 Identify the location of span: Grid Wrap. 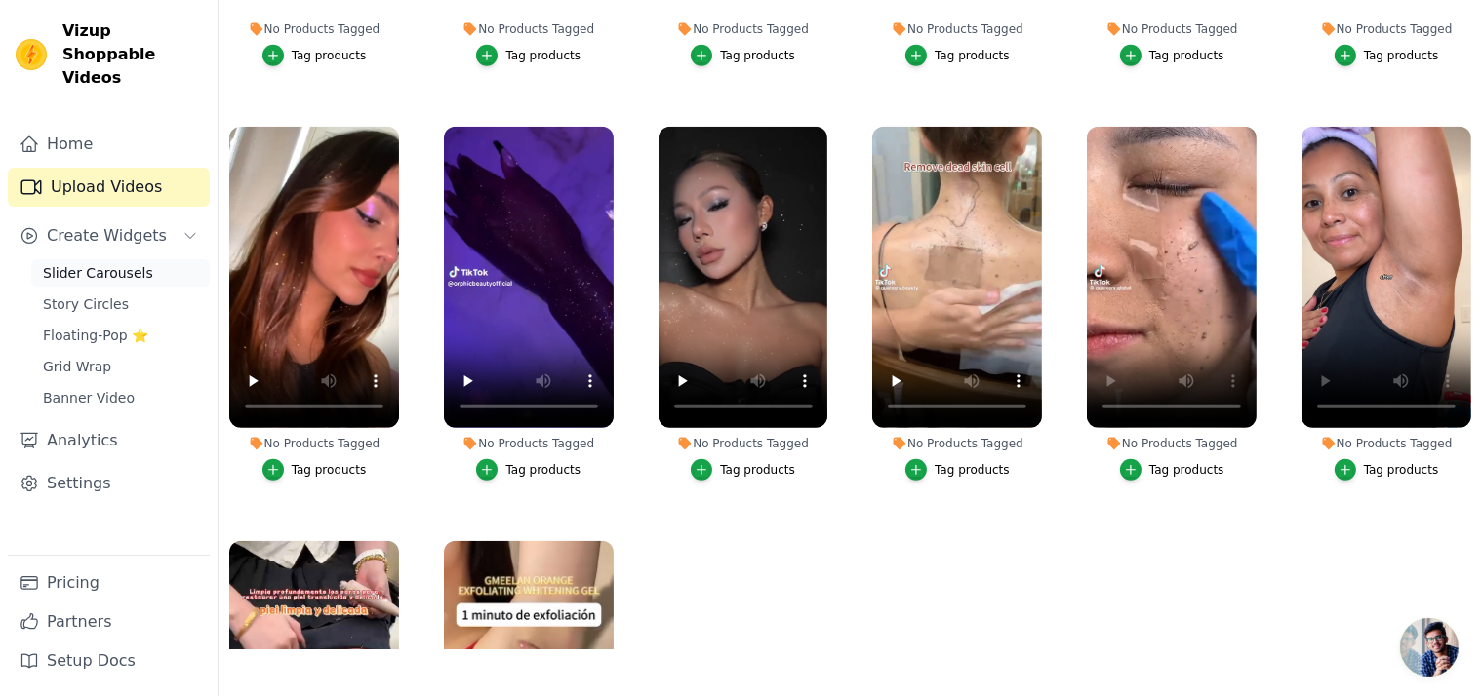
(77, 367).